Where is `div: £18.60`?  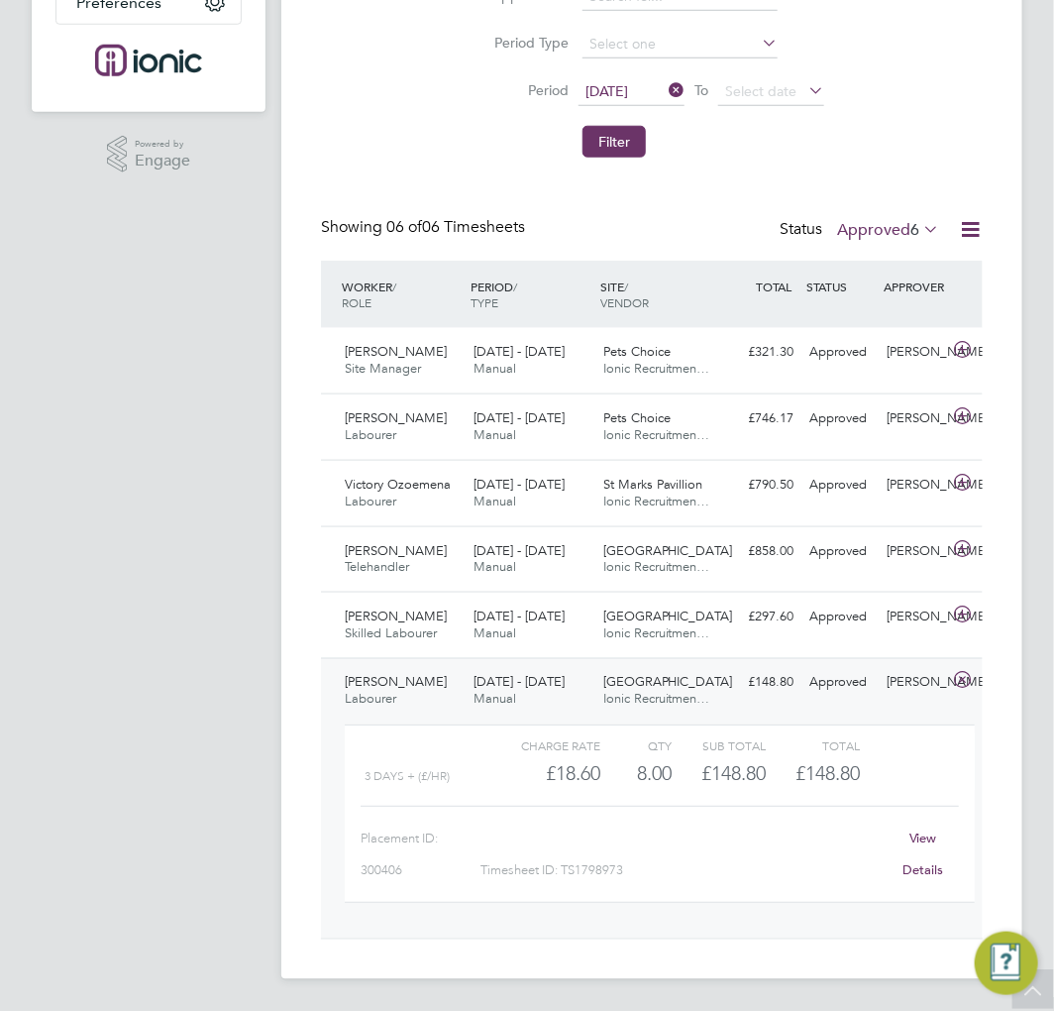 div: £18.60 is located at coordinates (553, 773).